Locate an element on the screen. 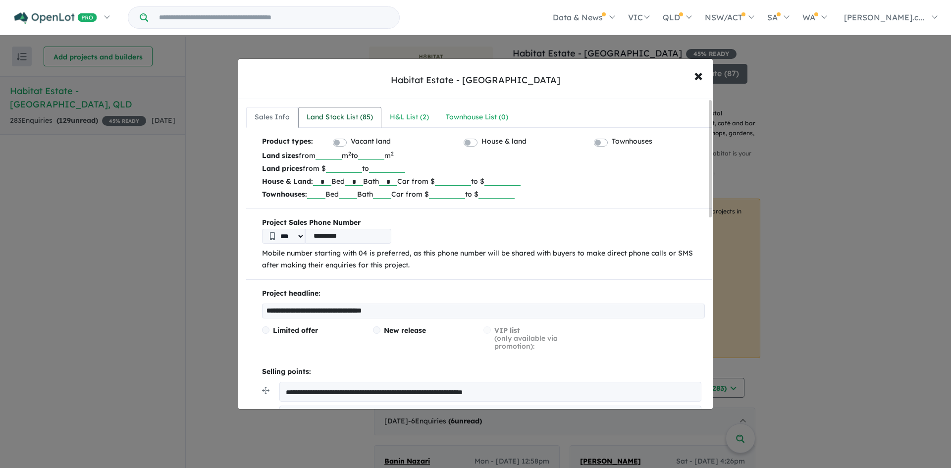 Image resolution: width=951 pixels, height=468 pixels. img: Phone icon is located at coordinates (272, 236).